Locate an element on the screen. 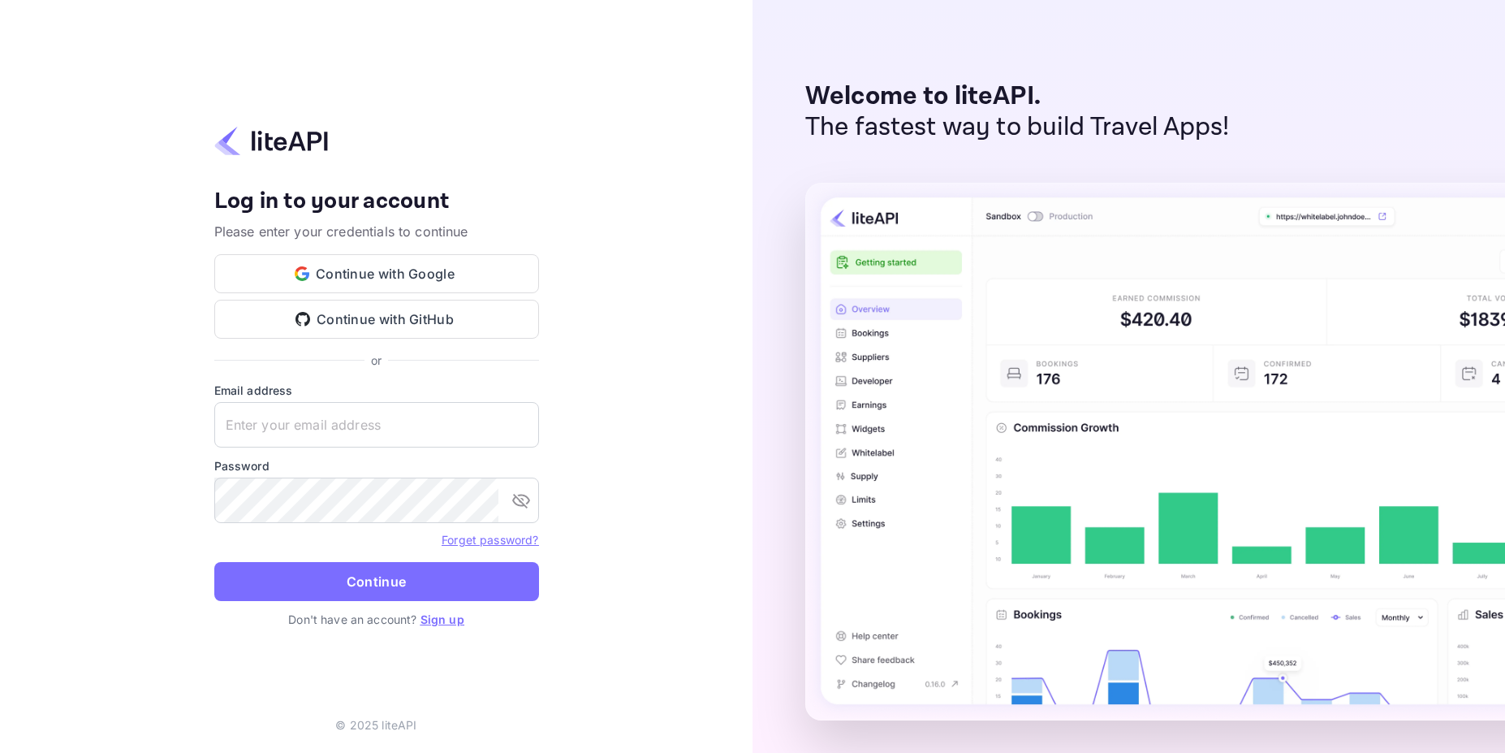 The image size is (1505, 753). input: Enter your email address is located at coordinates (377, 425).